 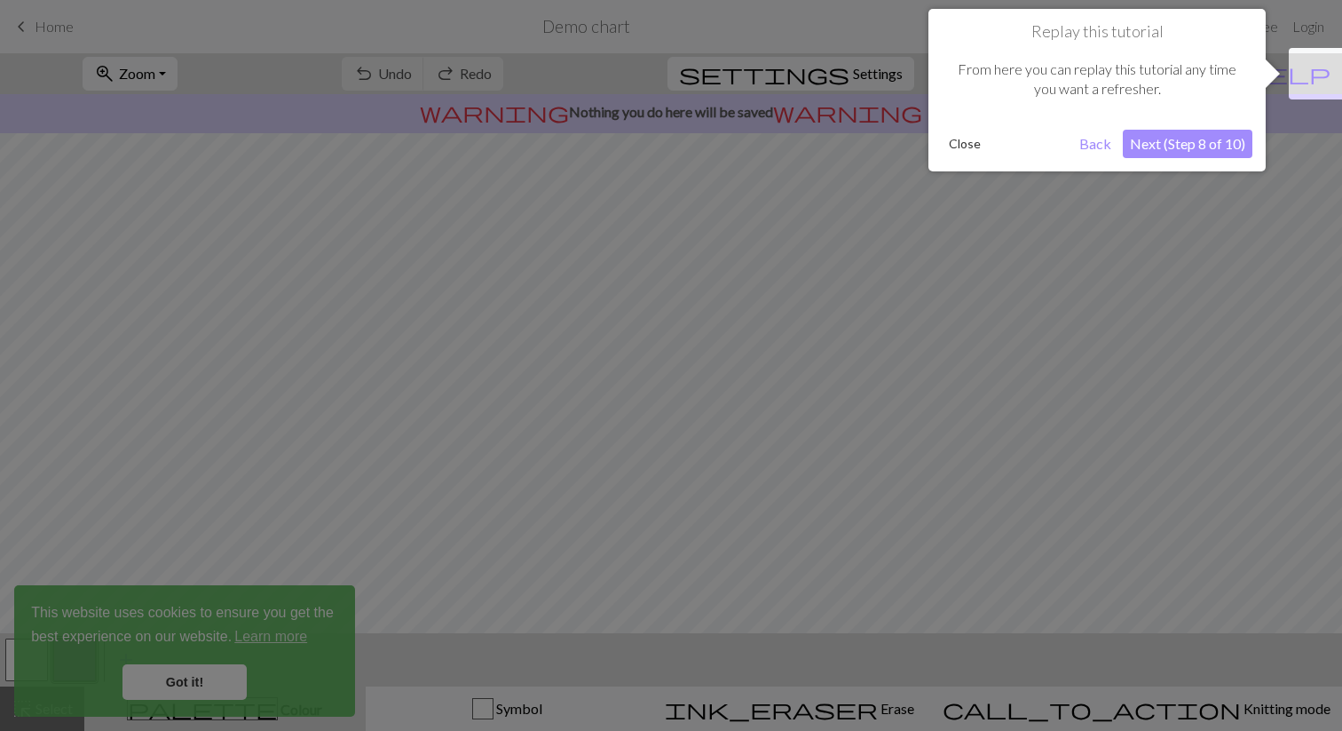 I want to click on button: Next (Step 8 of 10), so click(x=1188, y=144).